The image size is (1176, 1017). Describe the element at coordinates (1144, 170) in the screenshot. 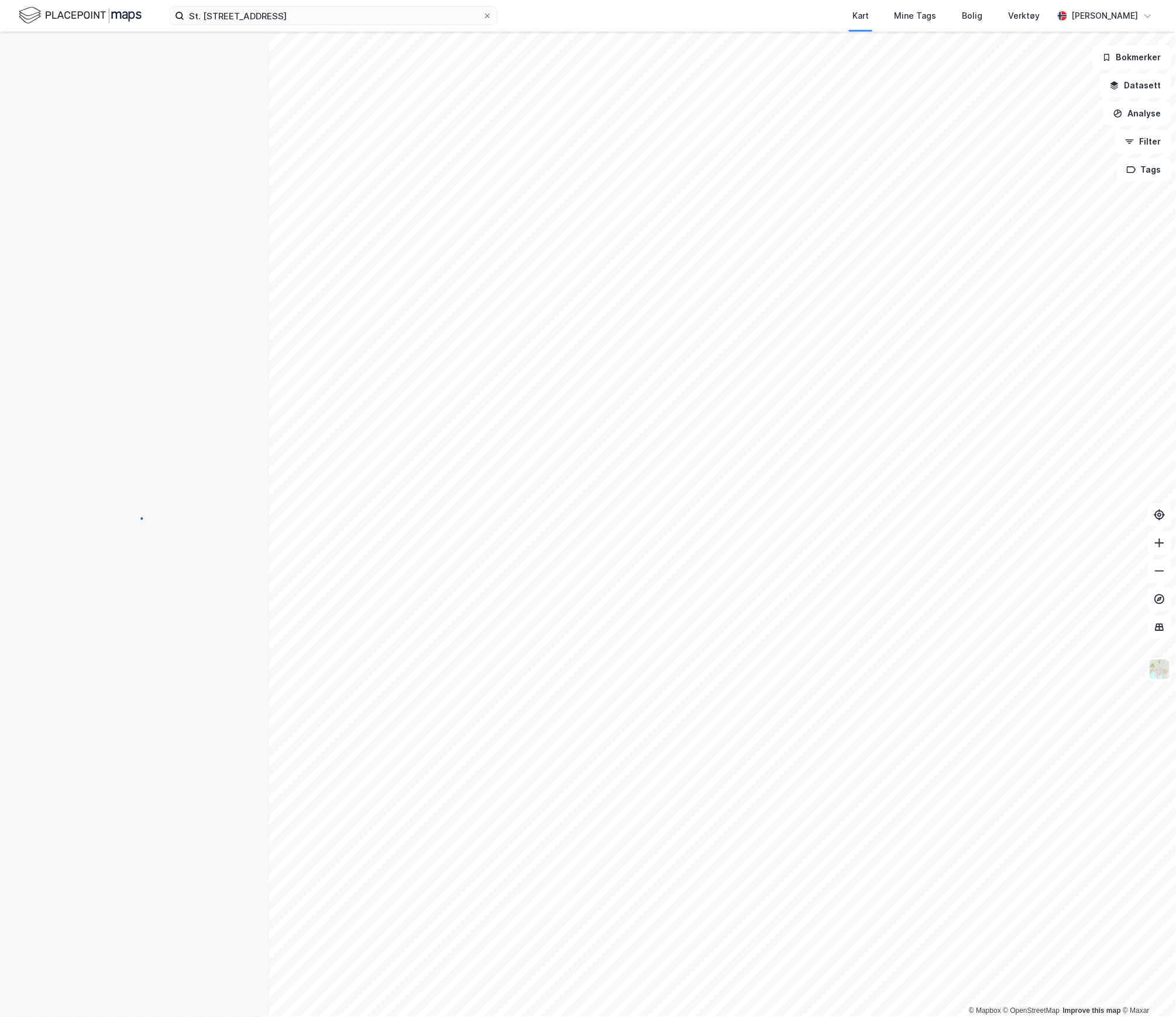

I see `button: Tags` at that location.